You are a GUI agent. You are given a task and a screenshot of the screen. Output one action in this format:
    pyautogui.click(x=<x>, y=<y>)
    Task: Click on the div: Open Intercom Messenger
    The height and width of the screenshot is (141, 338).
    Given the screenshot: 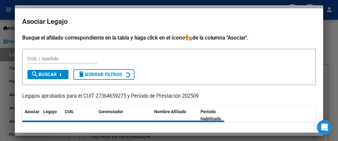 What is the action you would take?
    pyautogui.click(x=324, y=127)
    